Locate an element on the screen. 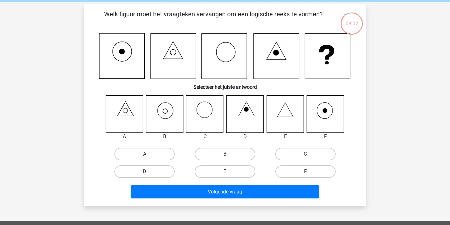 This screenshot has height=225, width=450. label: F is located at coordinates (305, 172).